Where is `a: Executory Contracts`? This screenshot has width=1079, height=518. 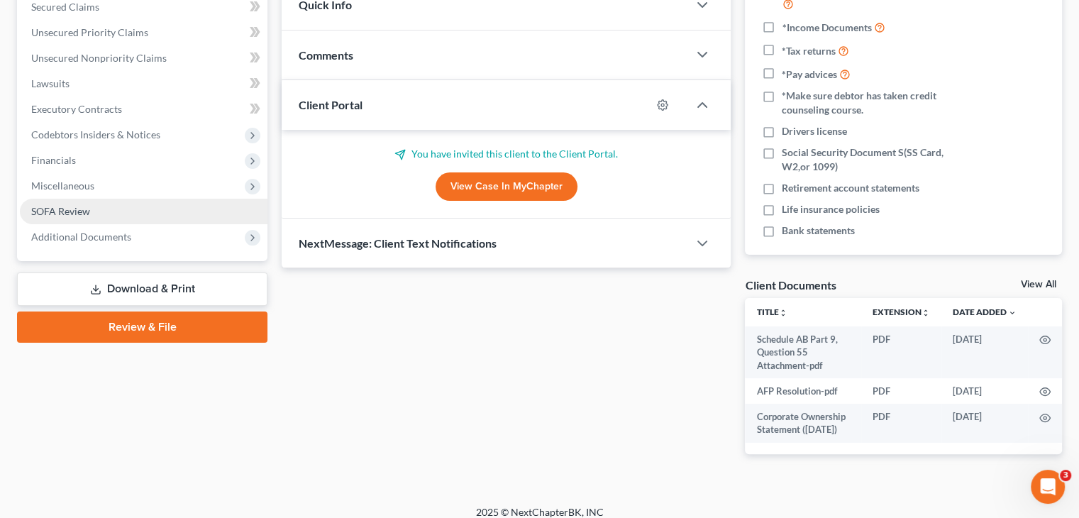
a: Executory Contracts is located at coordinates (143, 109).